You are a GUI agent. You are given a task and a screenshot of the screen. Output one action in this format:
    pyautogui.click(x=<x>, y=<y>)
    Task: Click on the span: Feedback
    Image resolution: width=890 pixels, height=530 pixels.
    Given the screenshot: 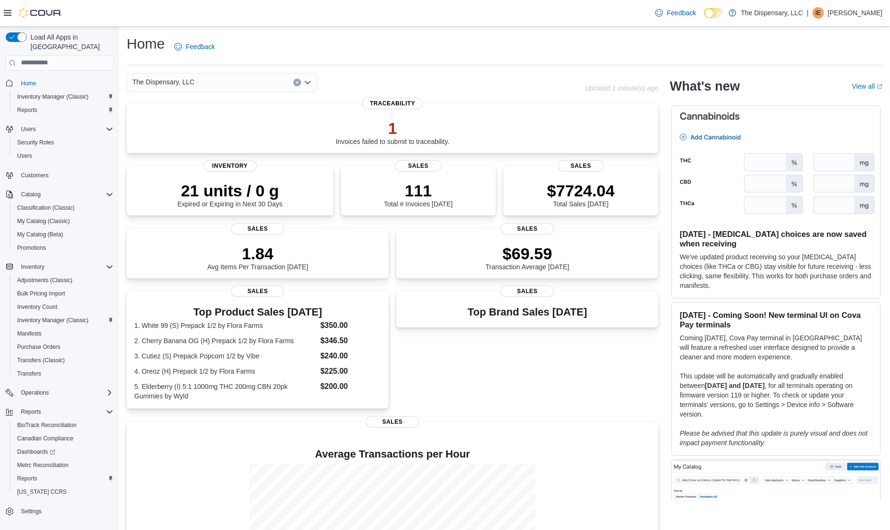 What is the action you would take?
    pyautogui.click(x=200, y=47)
    